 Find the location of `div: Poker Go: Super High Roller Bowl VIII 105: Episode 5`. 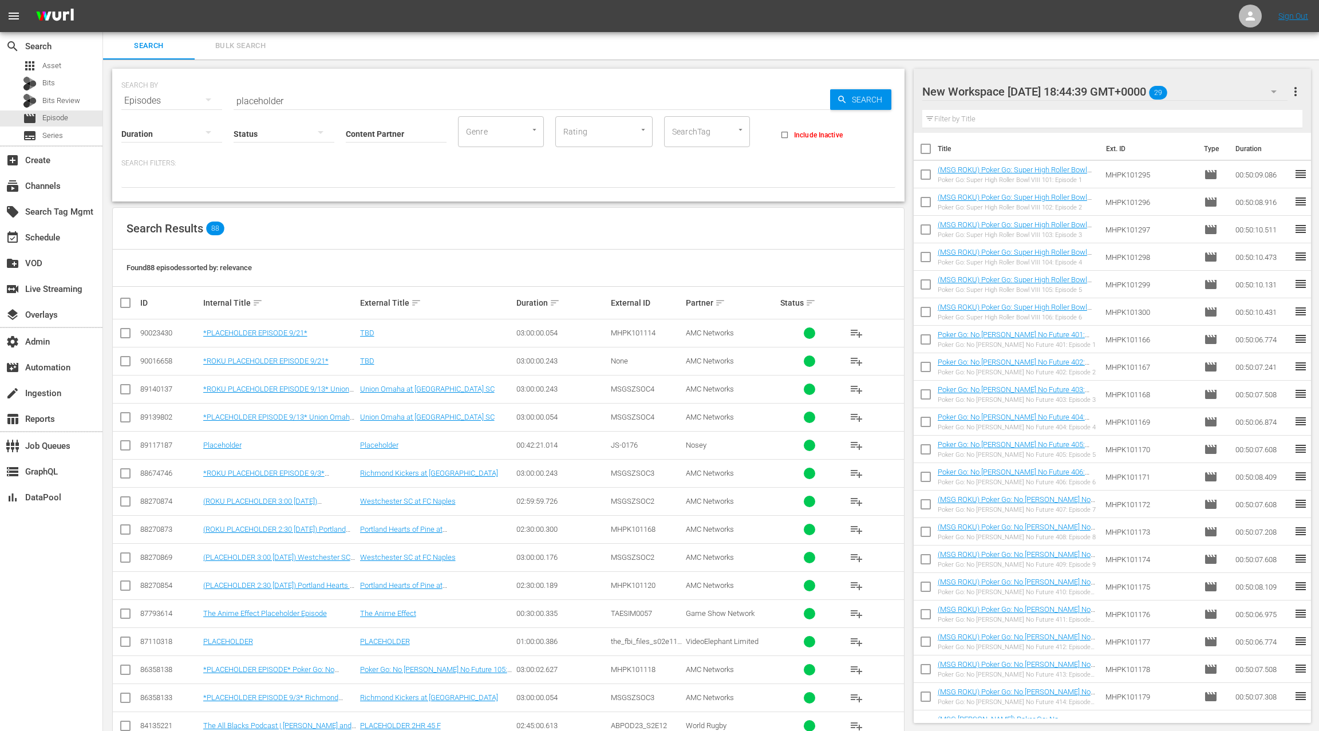

div: Poker Go: Super High Roller Bowl VIII 105: Episode 5 is located at coordinates (1017, 290).